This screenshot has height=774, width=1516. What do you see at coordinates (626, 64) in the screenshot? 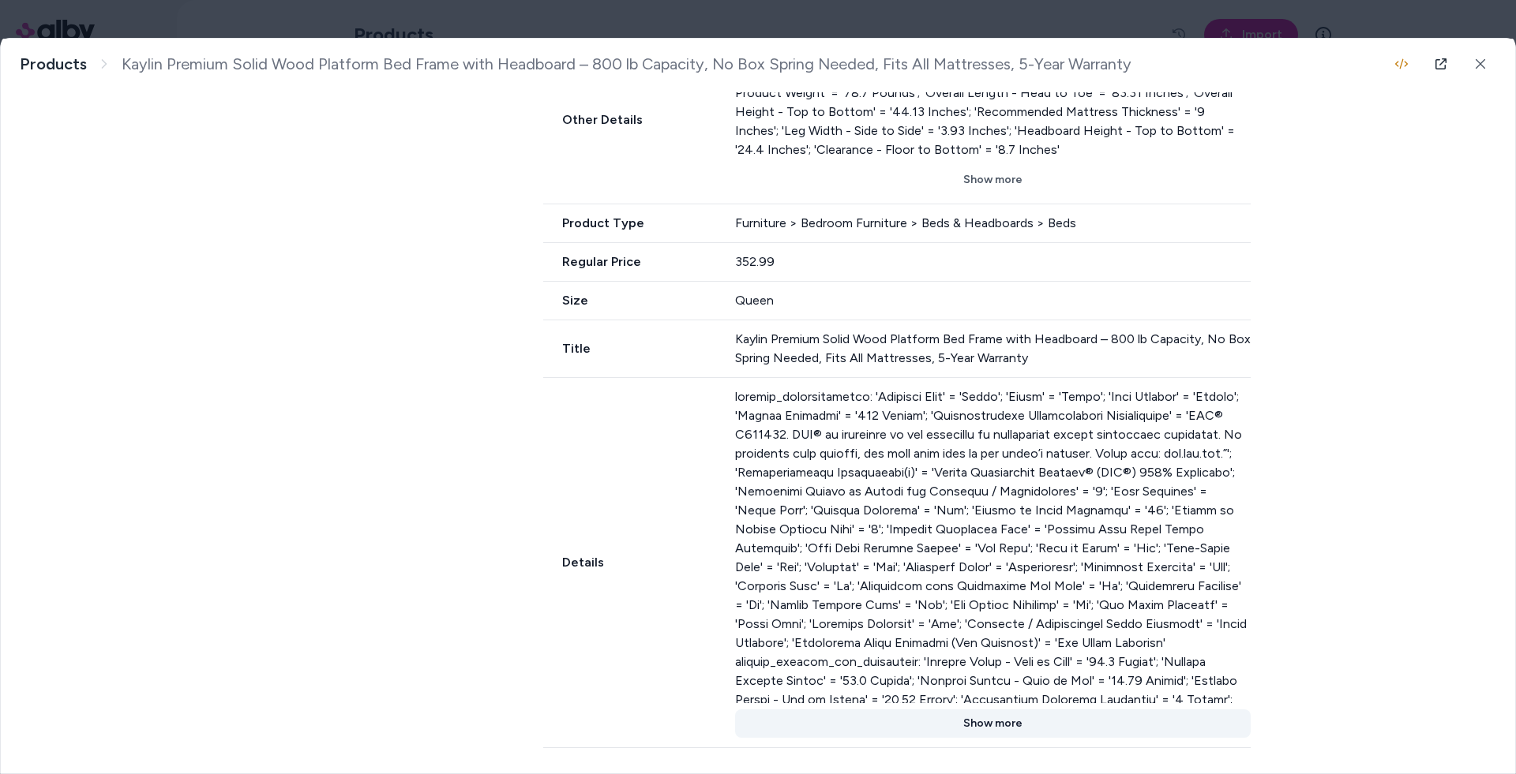
I see `span: Kaylin Premium Solid Wood Platform Bed Frame with Headboard – 800 lb Capacity, No Box Spring Need...` at bounding box center [626, 64].